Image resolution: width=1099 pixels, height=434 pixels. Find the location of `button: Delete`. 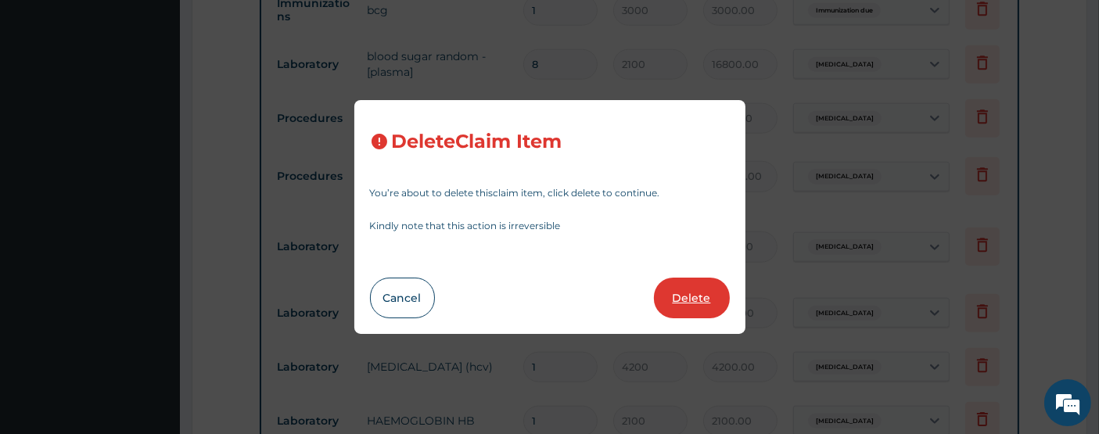

button: Delete is located at coordinates (692, 298).